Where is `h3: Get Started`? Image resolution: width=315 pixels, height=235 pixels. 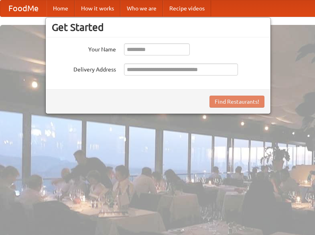 h3: Get Started is located at coordinates (158, 27).